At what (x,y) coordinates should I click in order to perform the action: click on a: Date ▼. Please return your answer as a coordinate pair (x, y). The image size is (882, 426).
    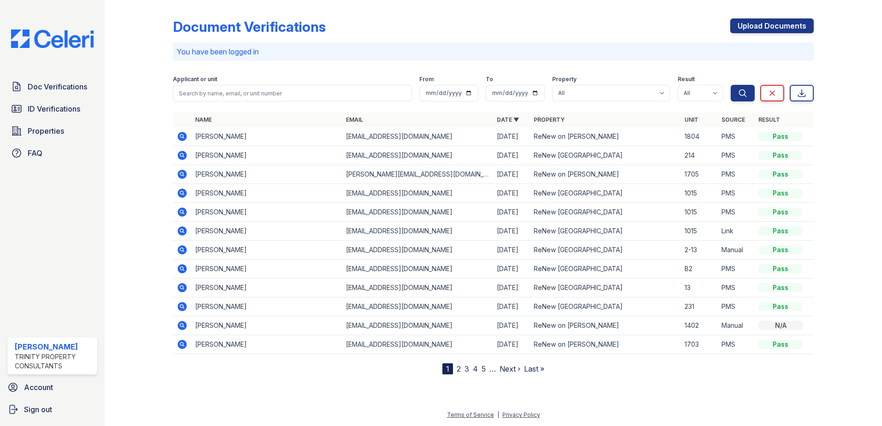
    Looking at the image, I should click on (508, 119).